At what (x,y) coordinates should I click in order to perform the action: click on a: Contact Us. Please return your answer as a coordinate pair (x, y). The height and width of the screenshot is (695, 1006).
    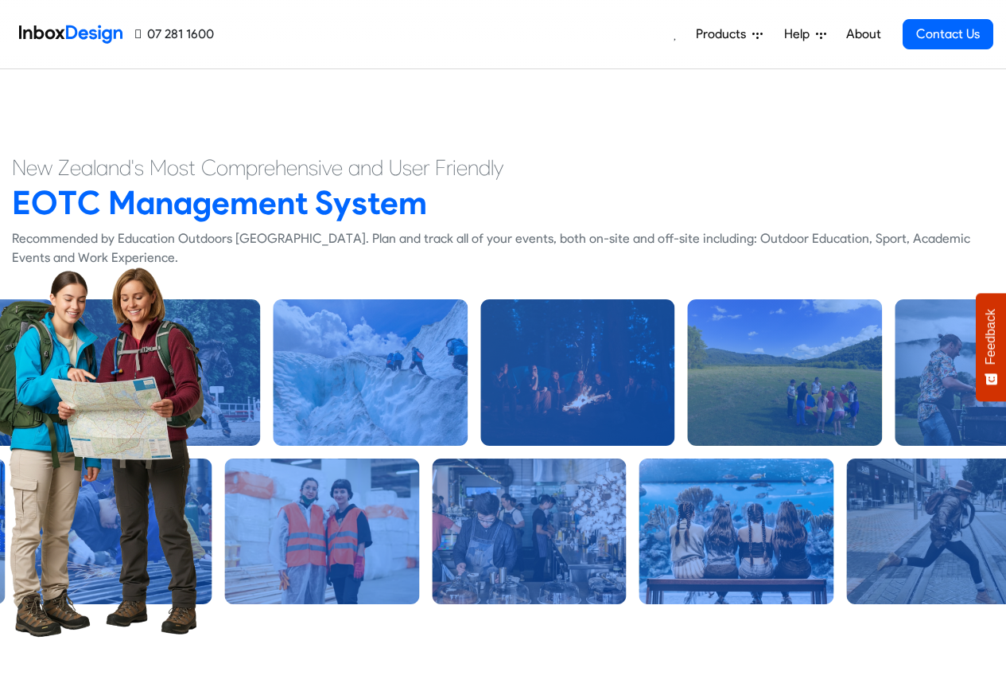
    Looking at the image, I should click on (948, 34).